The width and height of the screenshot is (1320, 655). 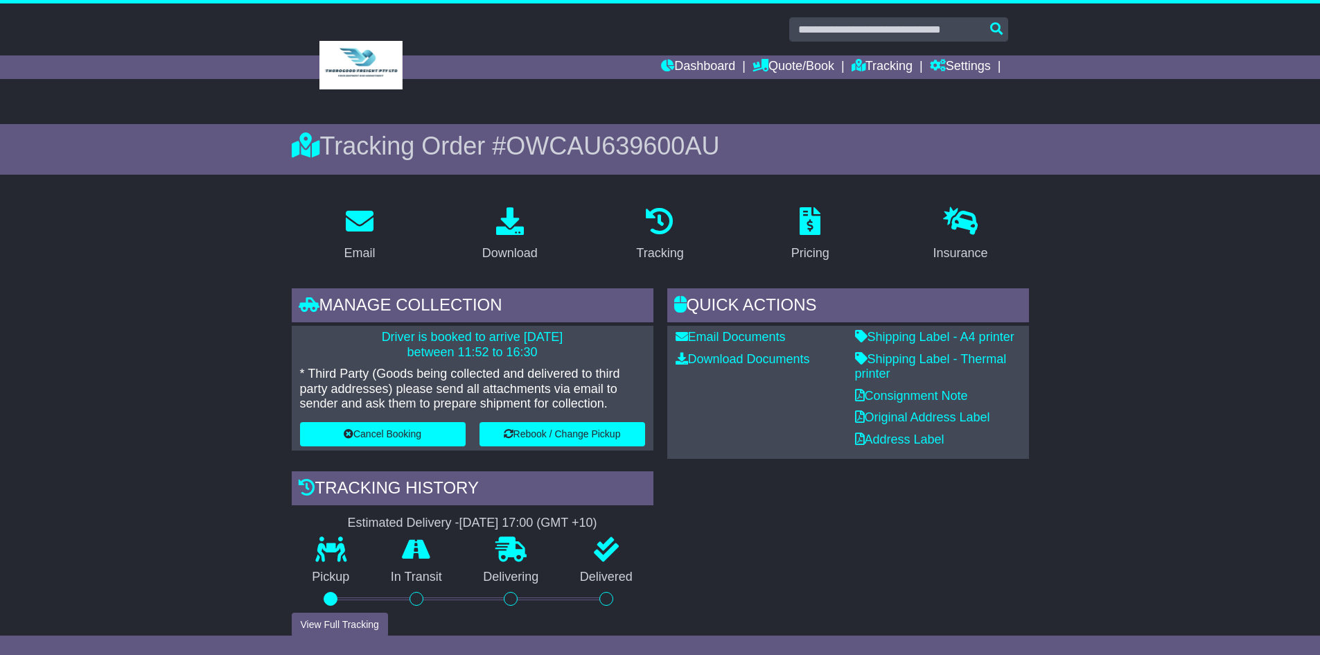 I want to click on a: Dashboard, so click(x=698, y=67).